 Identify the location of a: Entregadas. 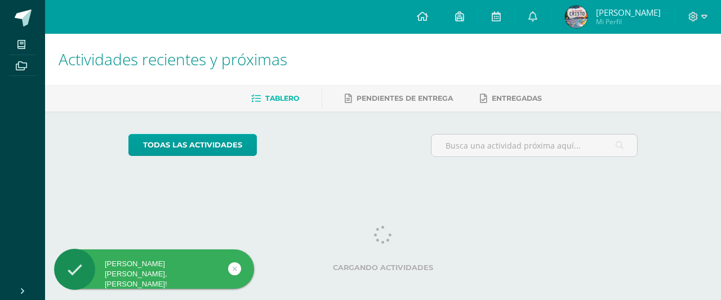
(511, 99).